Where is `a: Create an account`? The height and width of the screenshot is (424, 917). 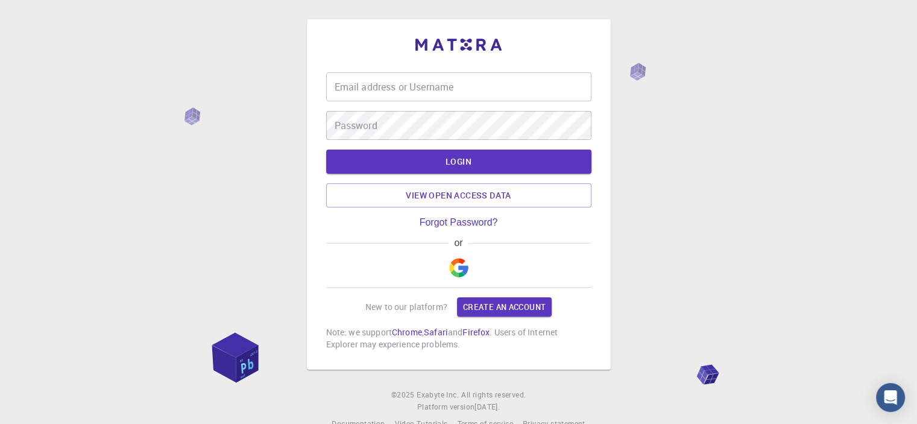 a: Create an account is located at coordinates (504, 307).